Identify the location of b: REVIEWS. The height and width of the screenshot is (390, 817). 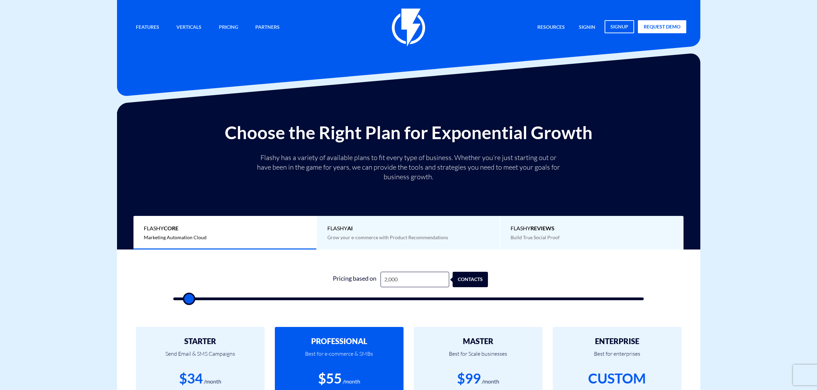
(542, 228).